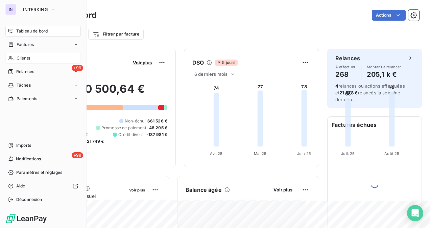  What do you see at coordinates (157, 121) in the screenshot?
I see `span: 661 526 €` at bounding box center [157, 121].